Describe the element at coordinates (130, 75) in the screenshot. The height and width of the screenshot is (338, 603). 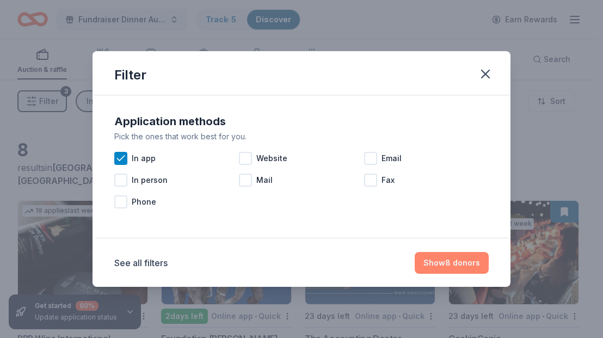
I see `div: Filter` at that location.